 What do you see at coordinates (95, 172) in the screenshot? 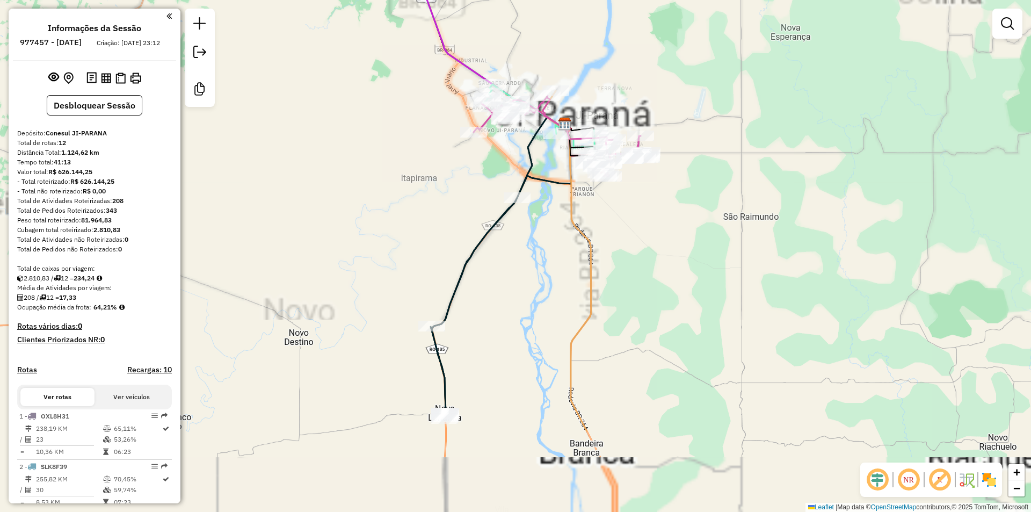
I see `div: Valor total:` at bounding box center [95, 172].